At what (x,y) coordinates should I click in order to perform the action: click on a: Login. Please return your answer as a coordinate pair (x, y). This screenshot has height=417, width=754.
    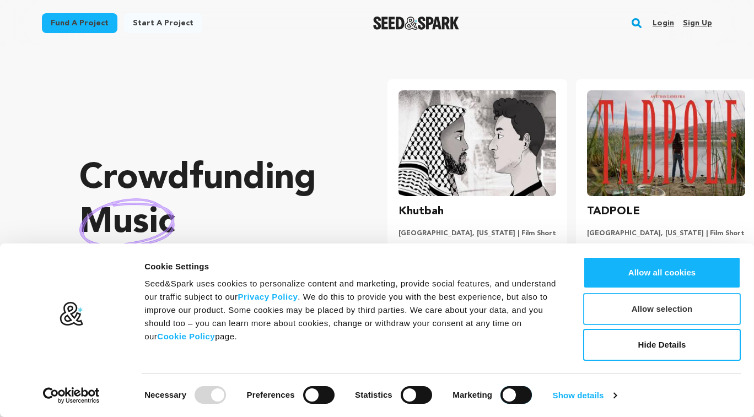
    Looking at the image, I should click on (663, 23).